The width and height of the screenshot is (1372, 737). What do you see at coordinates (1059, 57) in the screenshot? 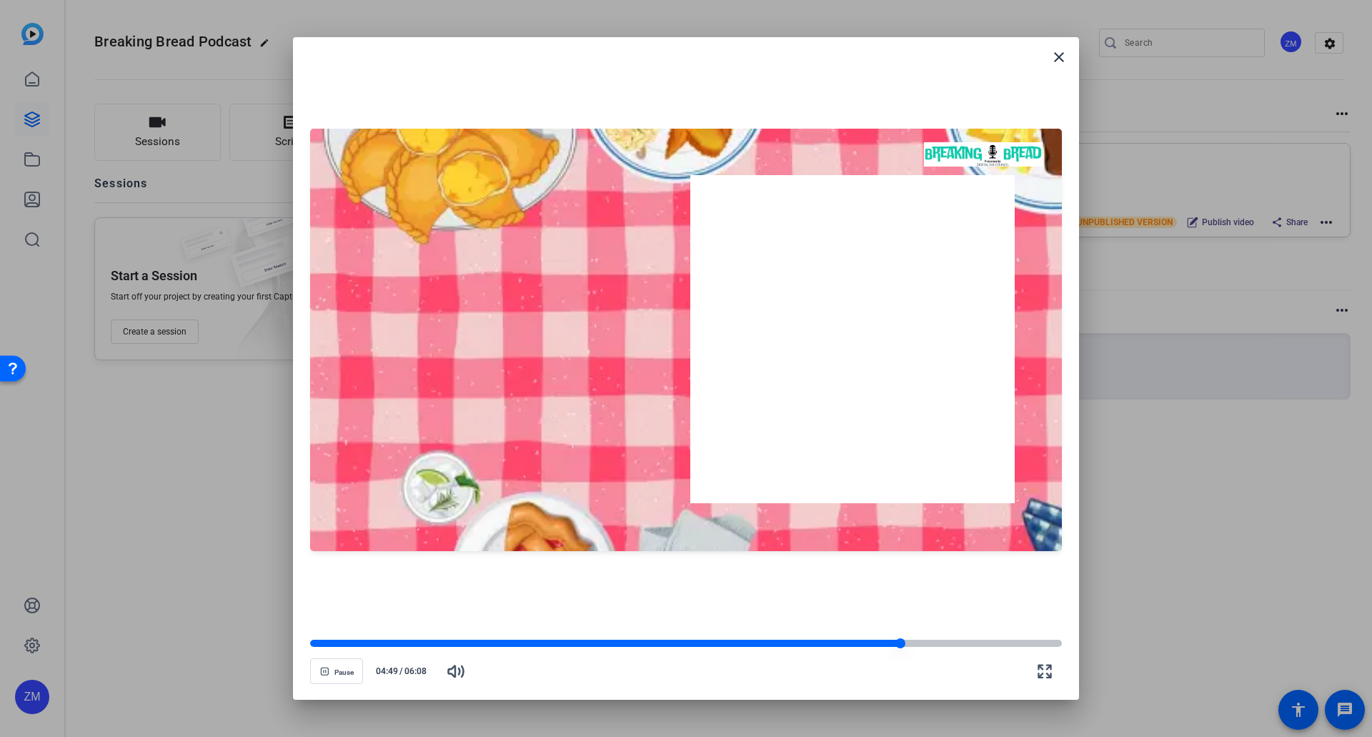
I see `mat-icon: close` at bounding box center [1059, 57].